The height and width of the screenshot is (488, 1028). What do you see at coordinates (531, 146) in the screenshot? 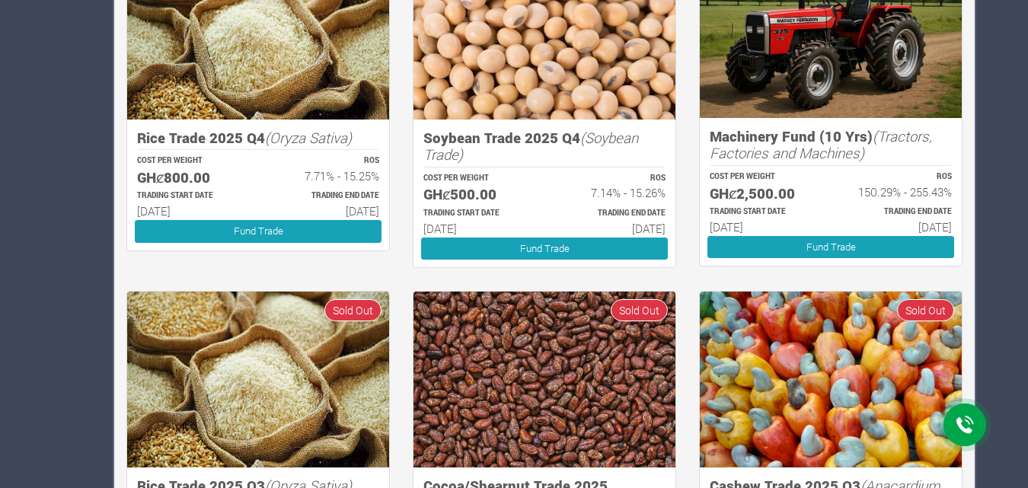
I see `i: (Soybean Trade)` at bounding box center [531, 146].